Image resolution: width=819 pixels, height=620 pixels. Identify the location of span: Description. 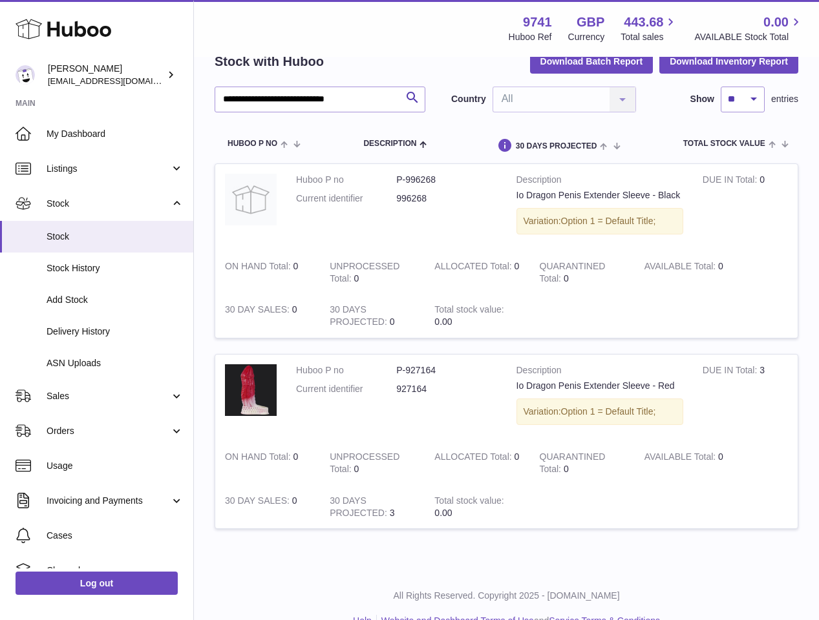
(390, 143).